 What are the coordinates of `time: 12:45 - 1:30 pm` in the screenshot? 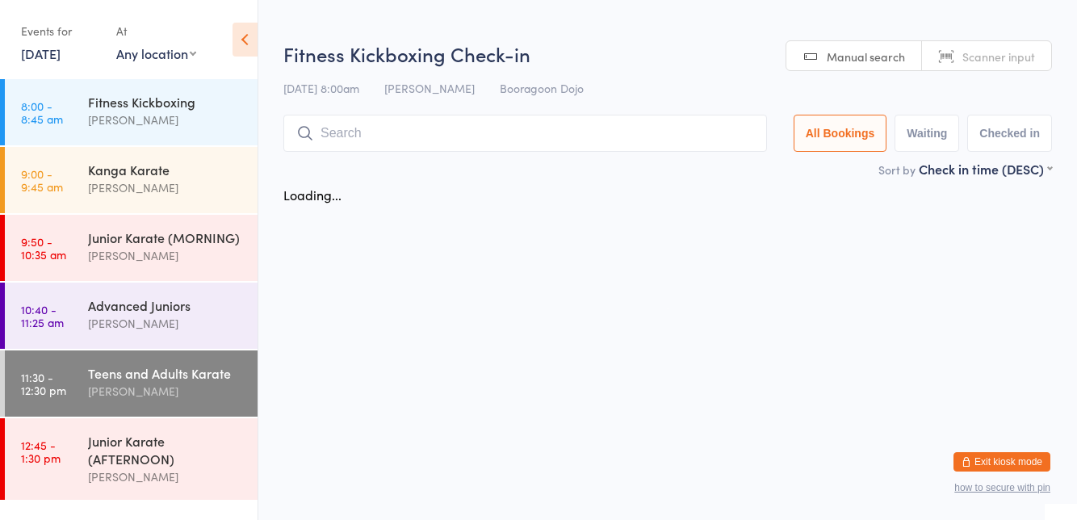 It's located at (40, 451).